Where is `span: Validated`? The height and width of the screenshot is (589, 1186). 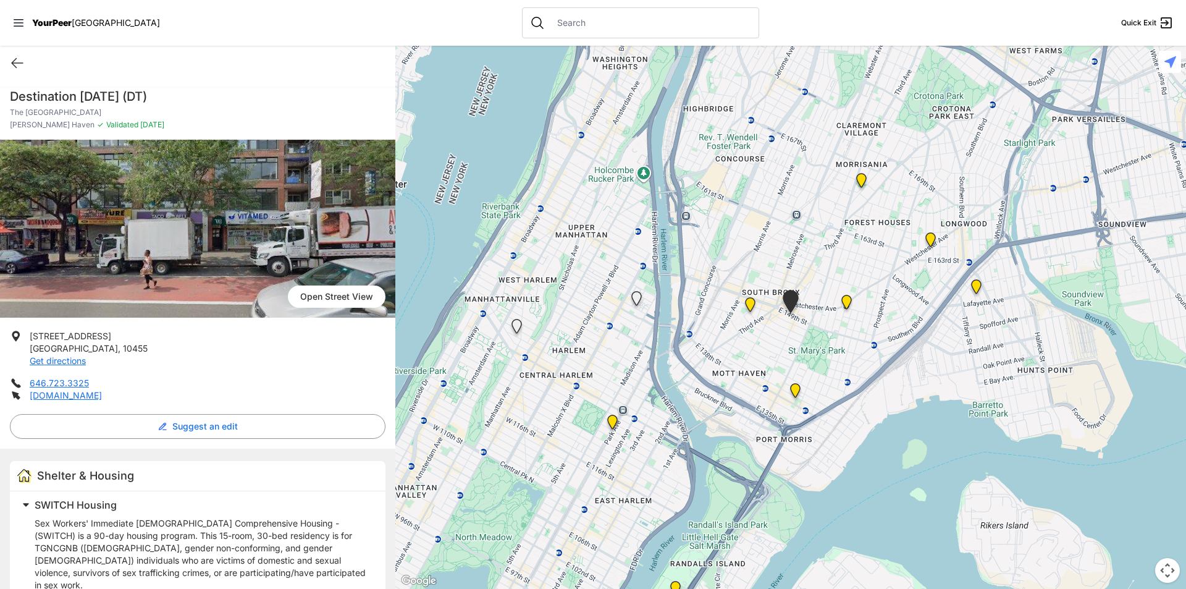
span: Validated is located at coordinates (122, 124).